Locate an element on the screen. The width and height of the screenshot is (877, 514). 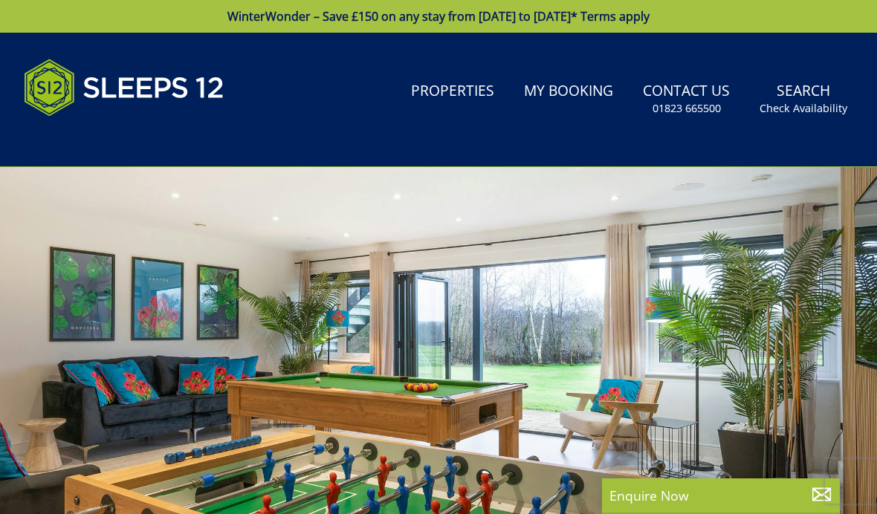
small: 01823 665500 is located at coordinates (686, 108).